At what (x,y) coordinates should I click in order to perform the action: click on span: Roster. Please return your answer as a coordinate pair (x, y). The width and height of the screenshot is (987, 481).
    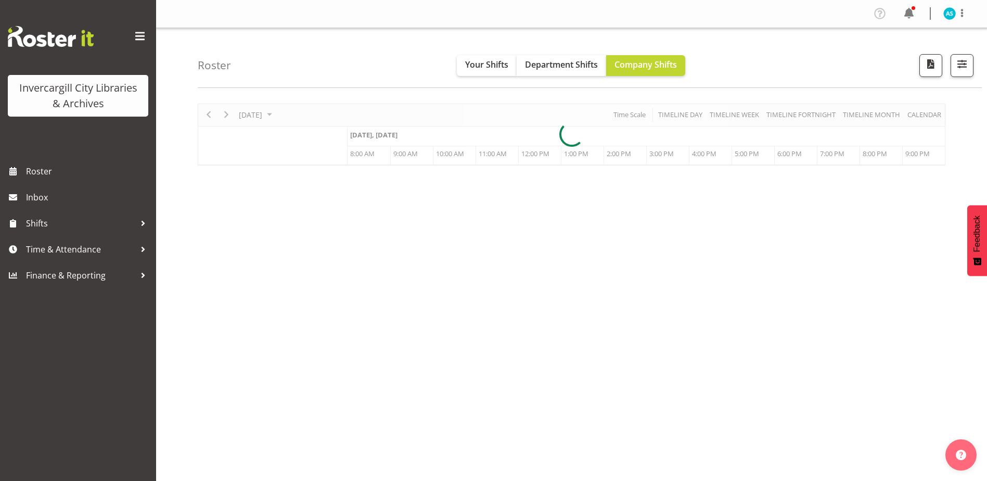
    Looking at the image, I should click on (88, 171).